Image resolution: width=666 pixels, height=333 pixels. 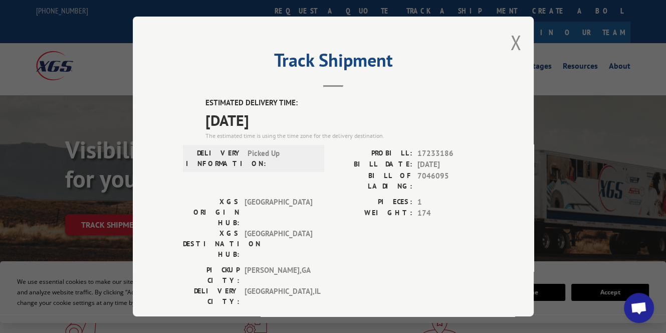 I want to click on label: DELIVERY INFORMATION:, so click(x=214, y=158).